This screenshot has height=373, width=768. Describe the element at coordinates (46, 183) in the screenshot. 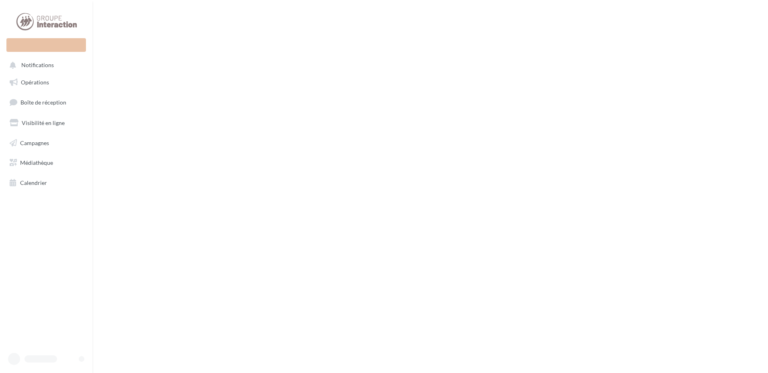

I see `a: Calendrier` at that location.